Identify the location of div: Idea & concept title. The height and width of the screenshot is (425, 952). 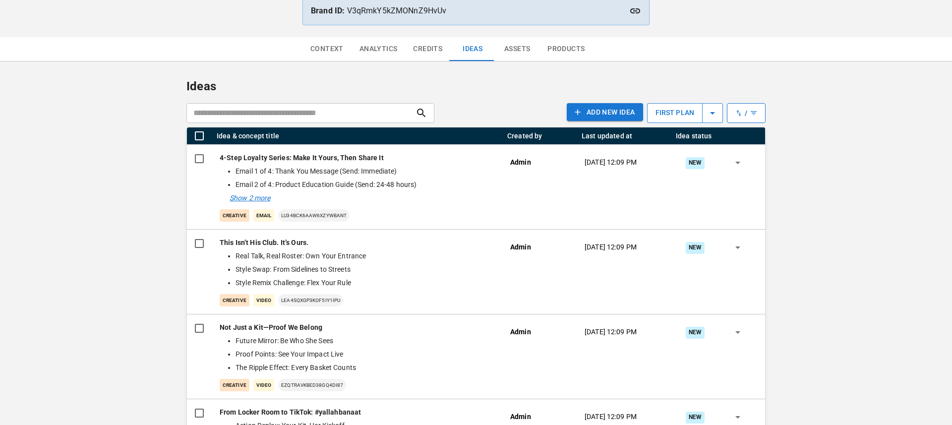
(248, 136).